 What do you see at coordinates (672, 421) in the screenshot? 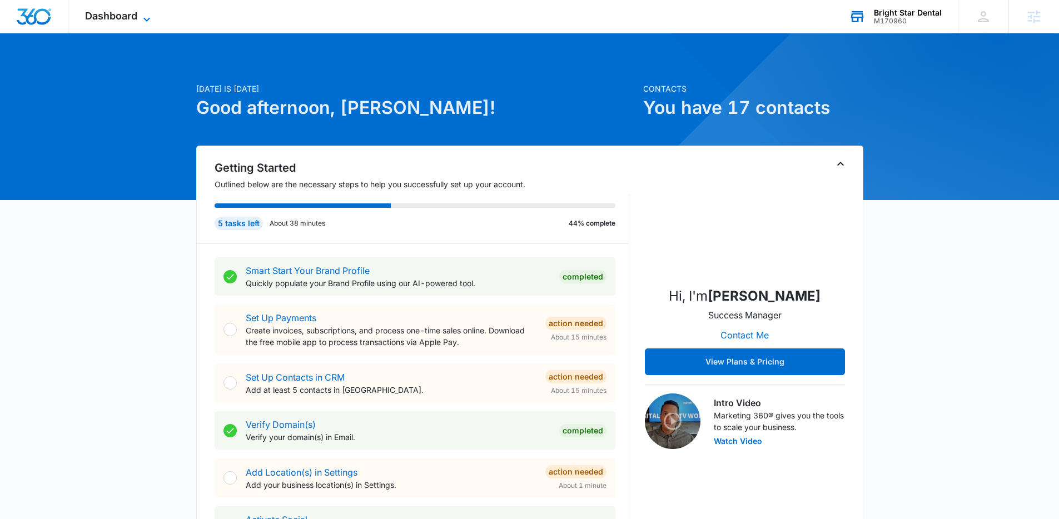
I see `img: Intro Video` at bounding box center [672, 421].